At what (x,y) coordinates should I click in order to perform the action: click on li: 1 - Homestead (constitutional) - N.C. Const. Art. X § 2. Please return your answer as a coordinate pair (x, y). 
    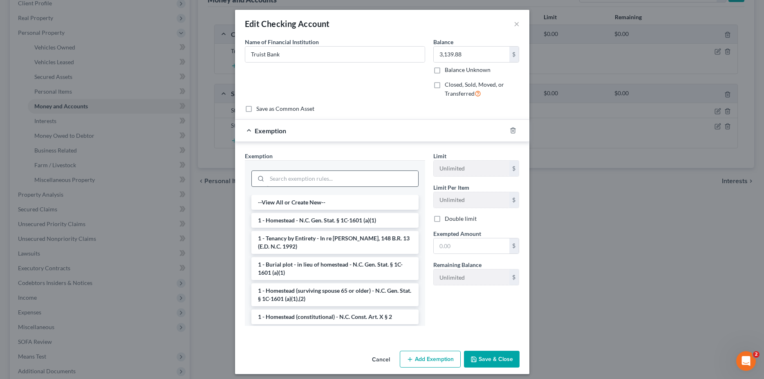
    Looking at the image, I should click on (335, 317).